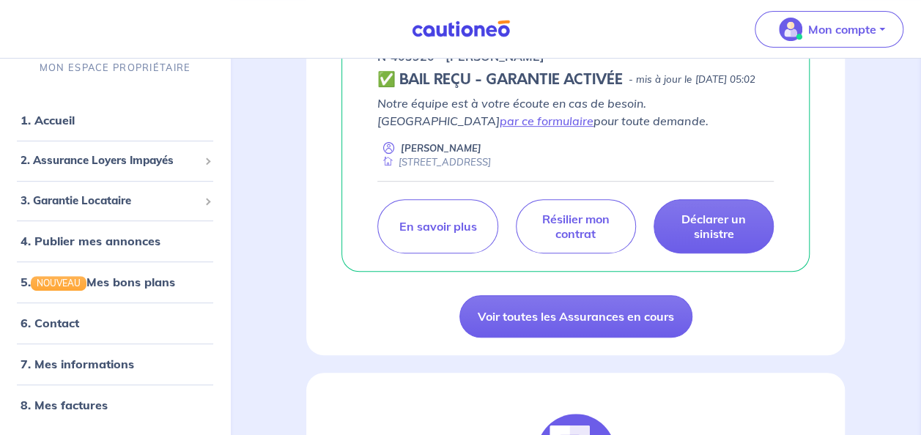 The width and height of the screenshot is (921, 435). What do you see at coordinates (48, 121) in the screenshot?
I see `a: 1. Accueil` at bounding box center [48, 121].